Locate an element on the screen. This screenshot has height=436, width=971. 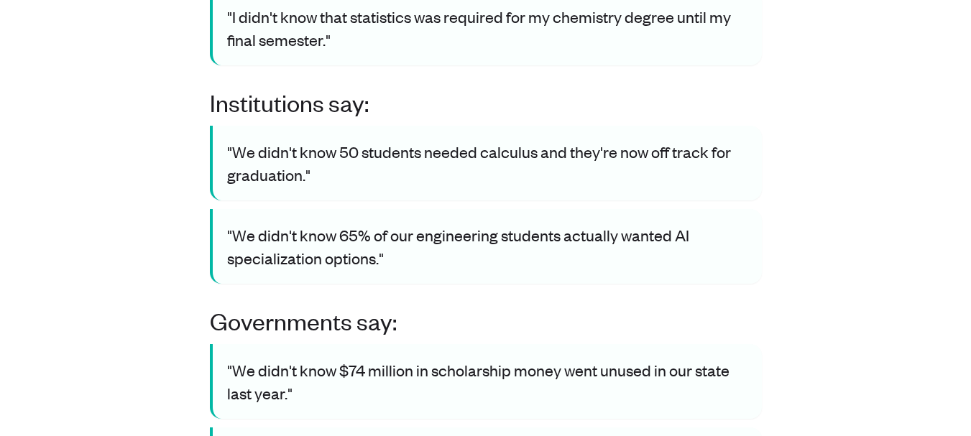
p: "We didn't know 50 students needed calculus and they're now off track for graduation." is located at coordinates (487, 163).